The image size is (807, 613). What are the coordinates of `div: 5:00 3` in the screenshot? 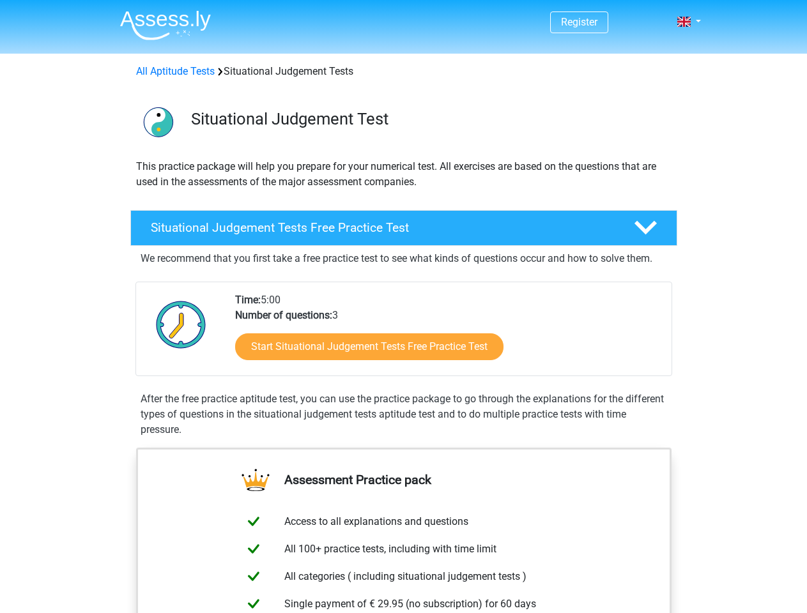 It's located at (448, 334).